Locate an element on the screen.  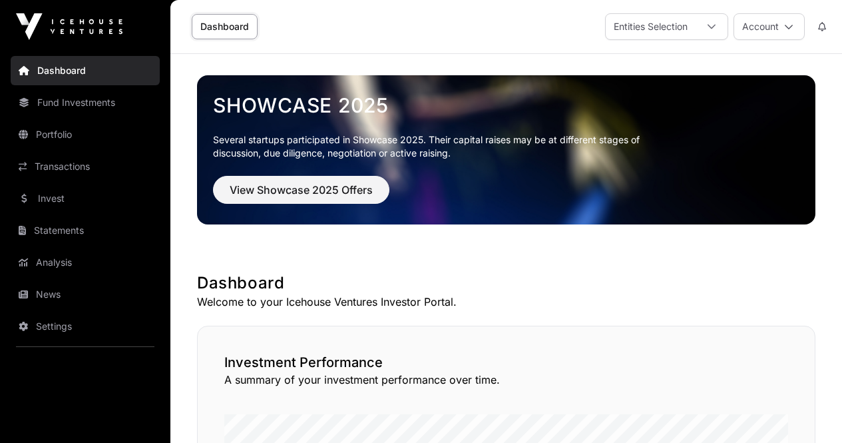
button: View Showcase 2025 Offers is located at coordinates (301, 190).